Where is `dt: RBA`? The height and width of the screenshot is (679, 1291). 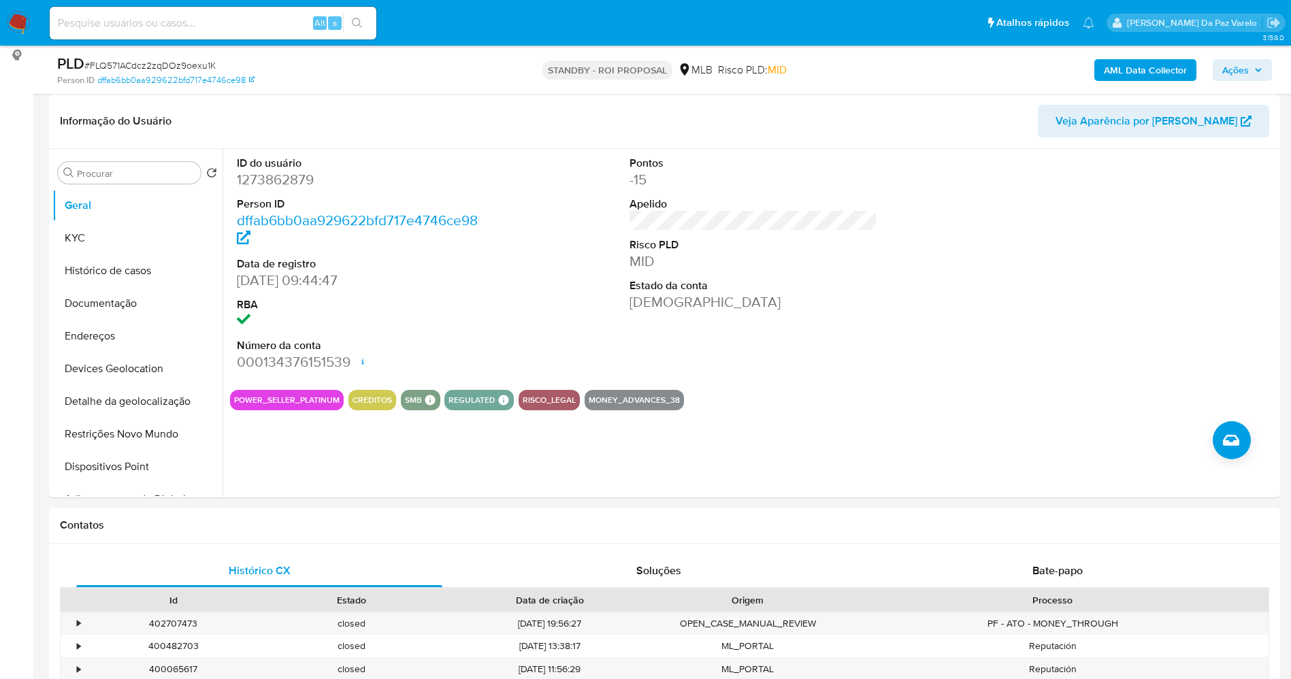
dt: RBA is located at coordinates (361, 305).